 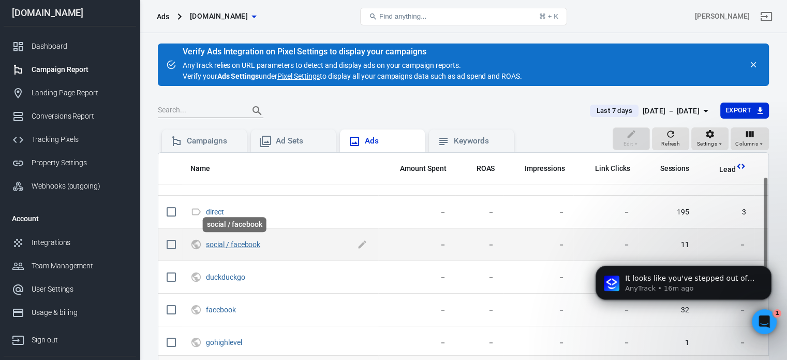 What do you see at coordinates (480, 141) in the screenshot?
I see `div: Keywords` at bounding box center [480, 141].